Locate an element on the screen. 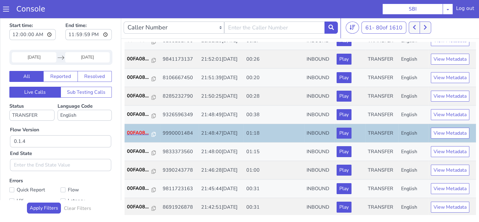 The height and width of the screenshot is (222, 479). label: Flow Version is located at coordinates (25, 113).